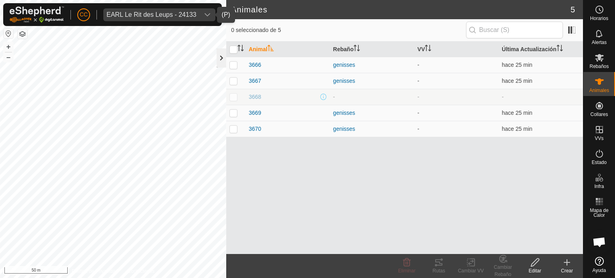  What do you see at coordinates (599, 115) in the screenshot?
I see `span: Collares` at bounding box center [599, 115].